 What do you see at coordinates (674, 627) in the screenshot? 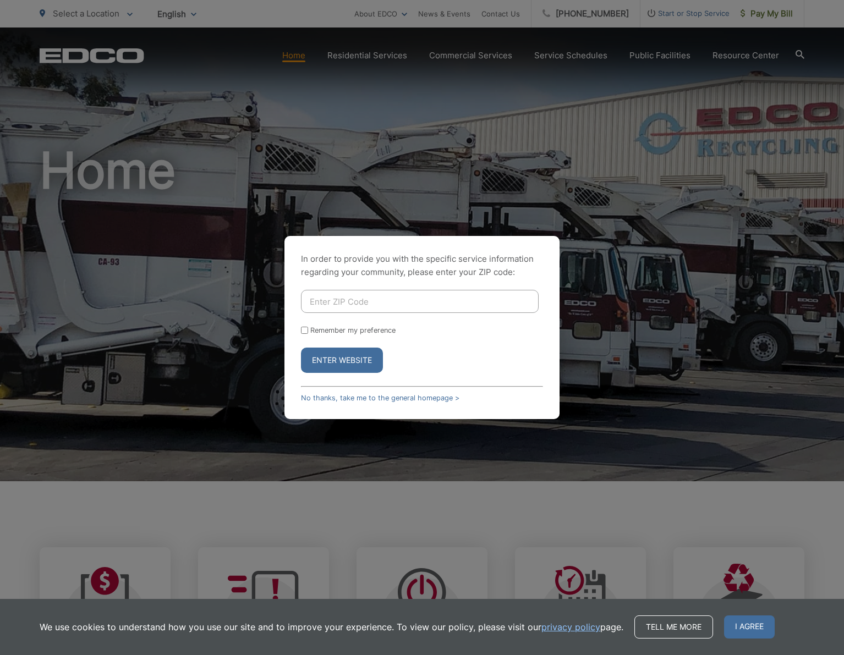
I see `a: Tell me more` at bounding box center [674, 627].